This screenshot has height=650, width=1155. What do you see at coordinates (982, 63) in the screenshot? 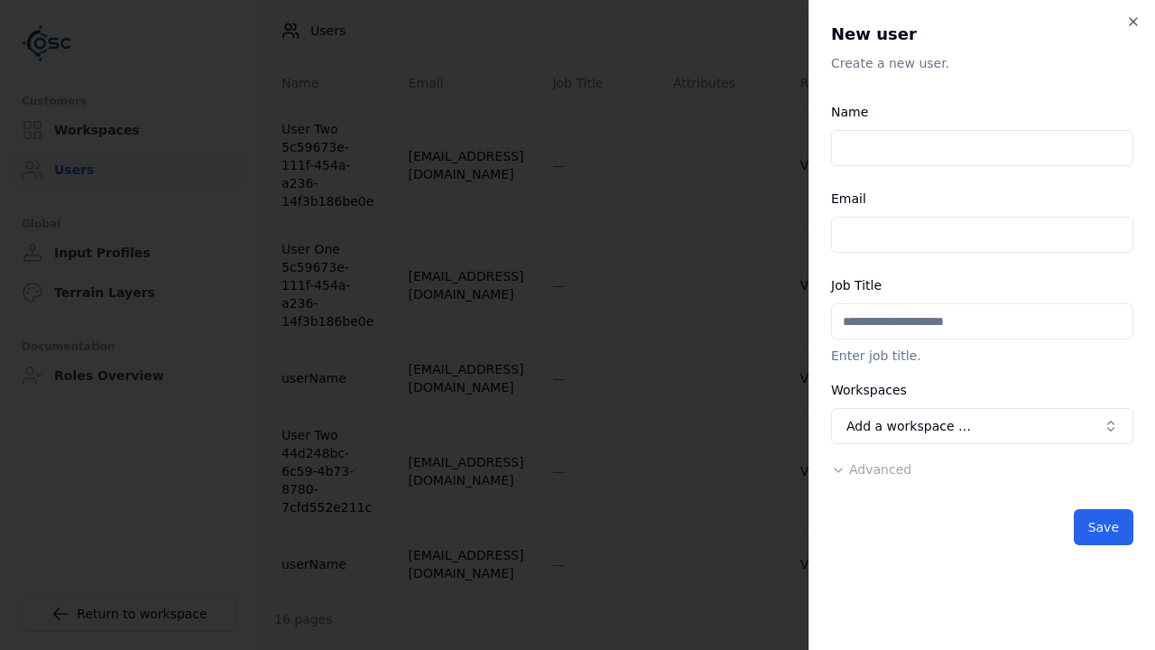
I see `p: Create a new user.` at bounding box center [982, 63].